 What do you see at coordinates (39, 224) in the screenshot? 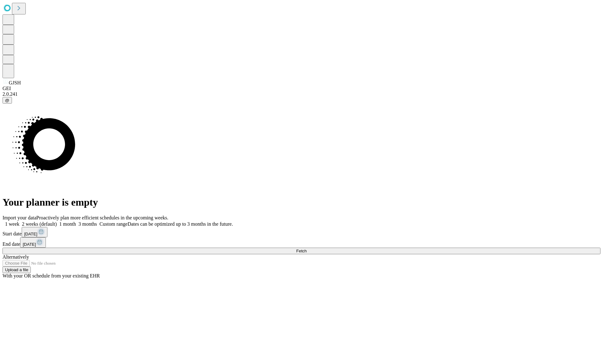
I see `span: 2 weeks (default)` at bounding box center [39, 224].